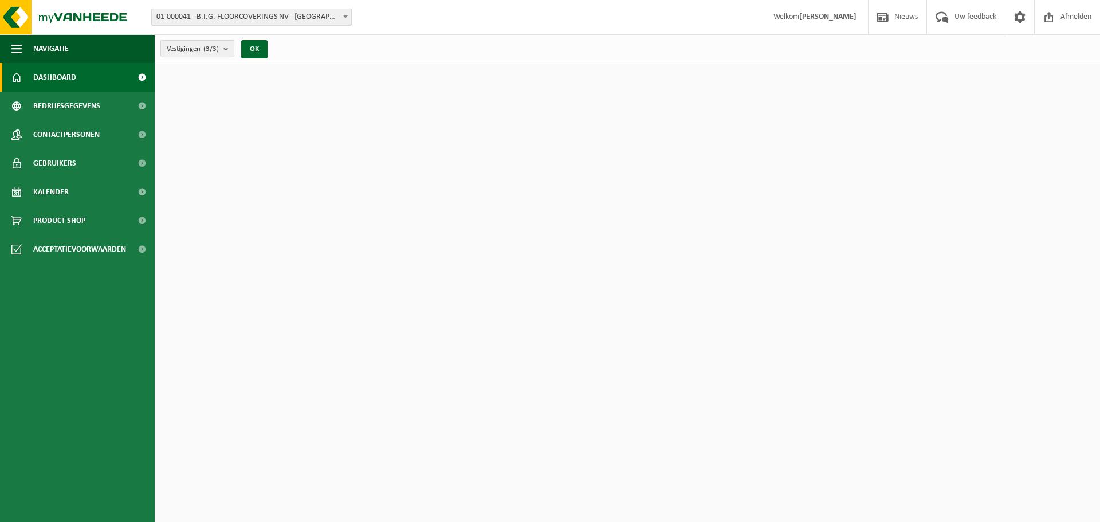 Image resolution: width=1100 pixels, height=522 pixels. Describe the element at coordinates (211, 49) in the screenshot. I see `count: (3/3)` at that location.